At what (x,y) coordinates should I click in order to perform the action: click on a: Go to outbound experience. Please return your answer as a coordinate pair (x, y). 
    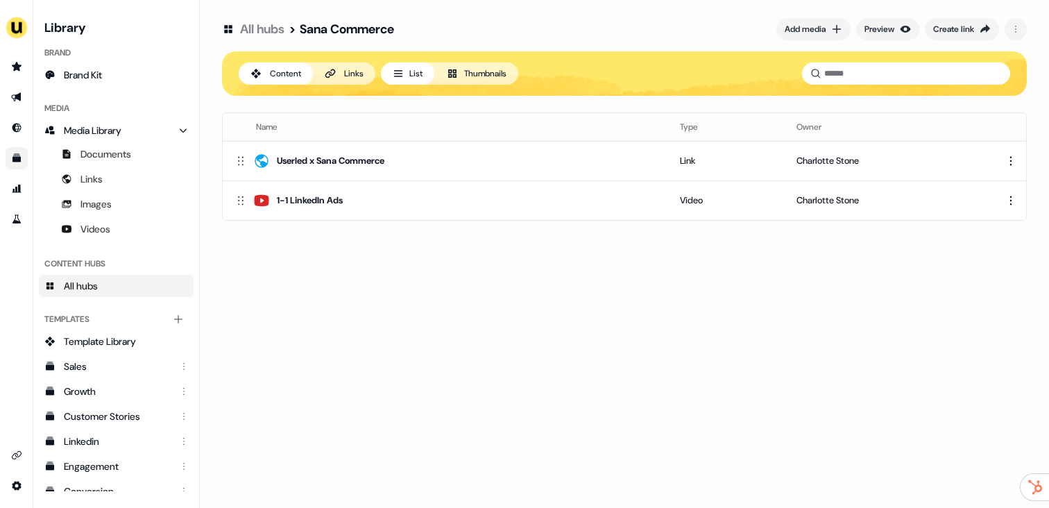
    Looking at the image, I should click on (17, 97).